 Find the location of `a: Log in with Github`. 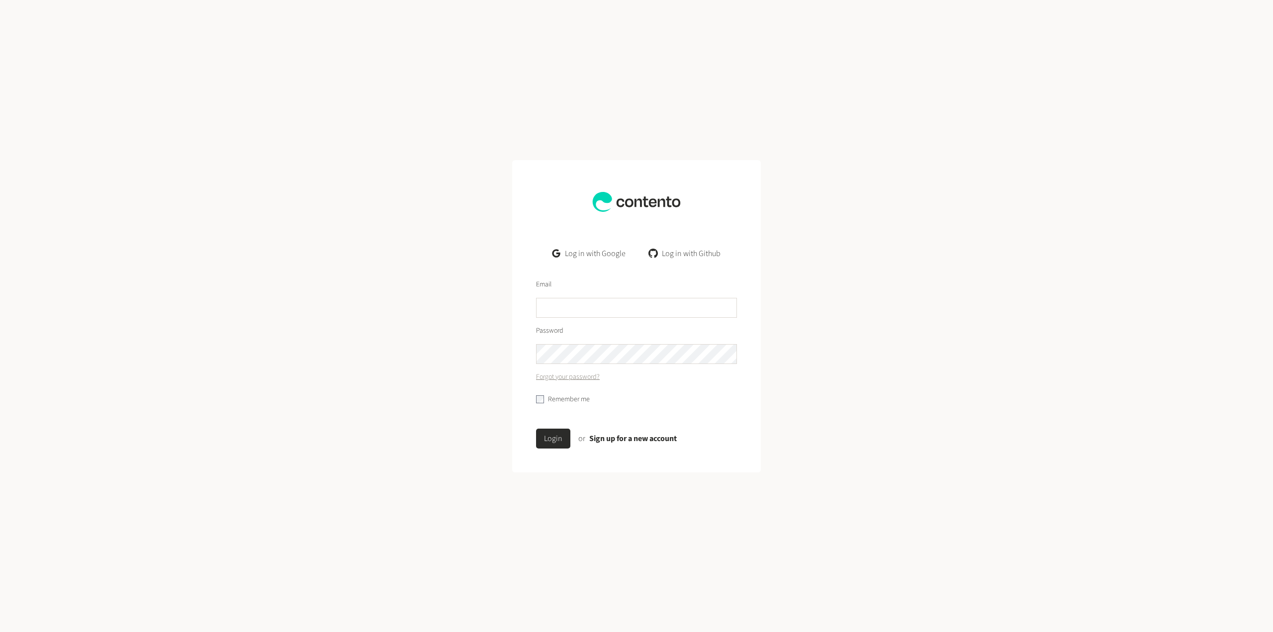

a: Log in with Github is located at coordinates (685, 254).